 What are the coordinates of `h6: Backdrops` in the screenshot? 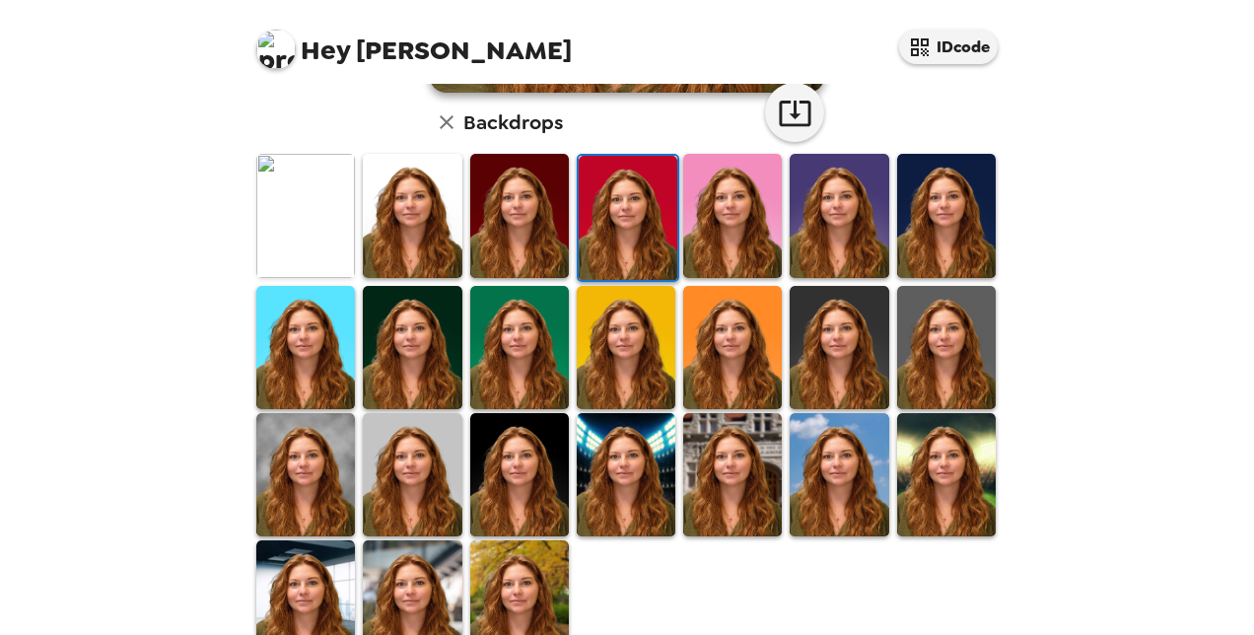 It's located at (513, 122).